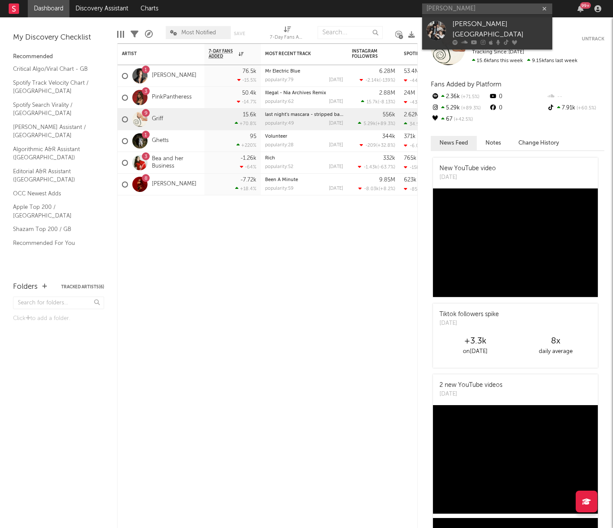  Describe the element at coordinates (387, 80) in the screenshot. I see `span: -139 %` at that location.